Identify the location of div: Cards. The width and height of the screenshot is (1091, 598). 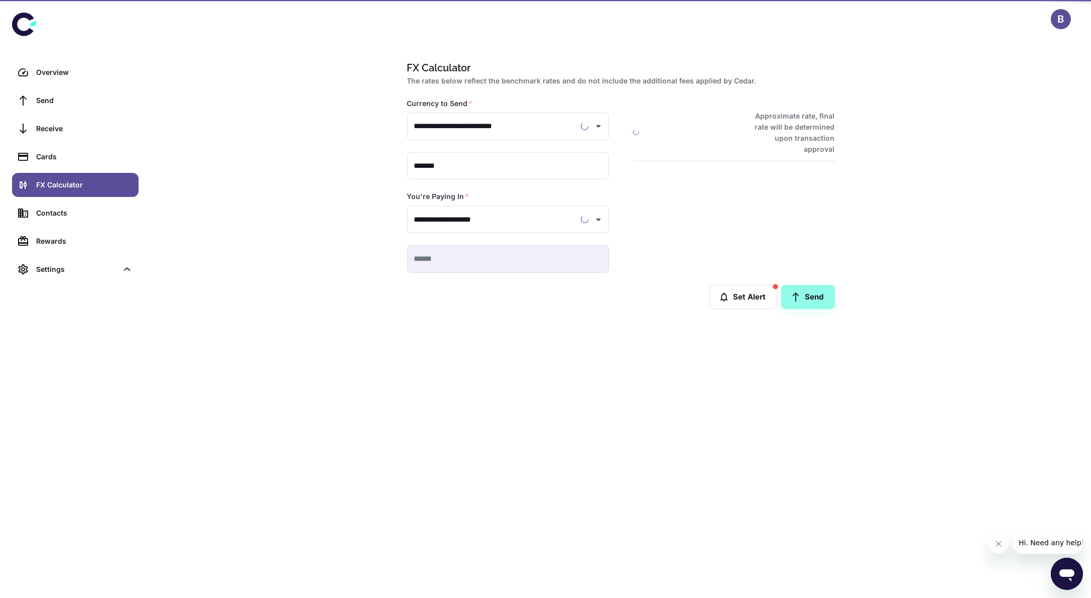
(84, 157).